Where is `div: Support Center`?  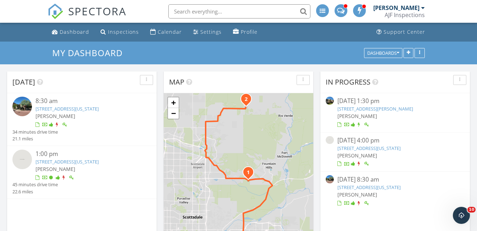 div: Support Center is located at coordinates (404, 32).